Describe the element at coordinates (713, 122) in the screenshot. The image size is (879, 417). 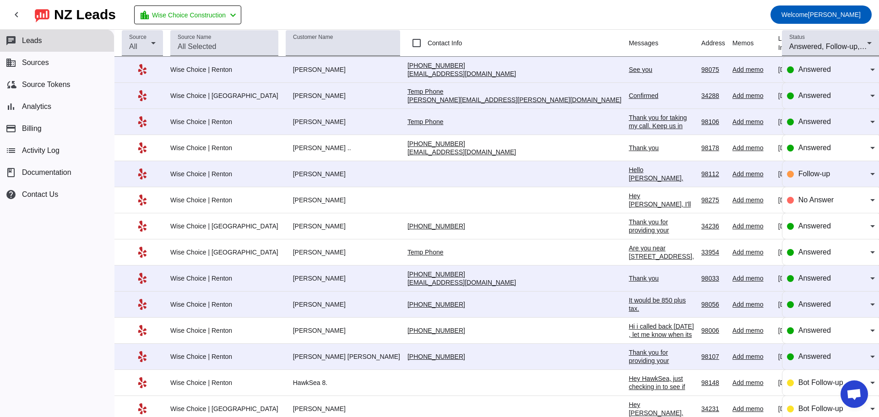
I see `div: 98106` at that location.